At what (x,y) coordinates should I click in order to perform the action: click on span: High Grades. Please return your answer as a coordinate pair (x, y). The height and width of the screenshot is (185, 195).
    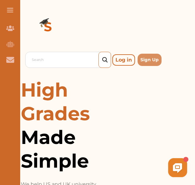
    Looking at the image, I should click on (55, 102).